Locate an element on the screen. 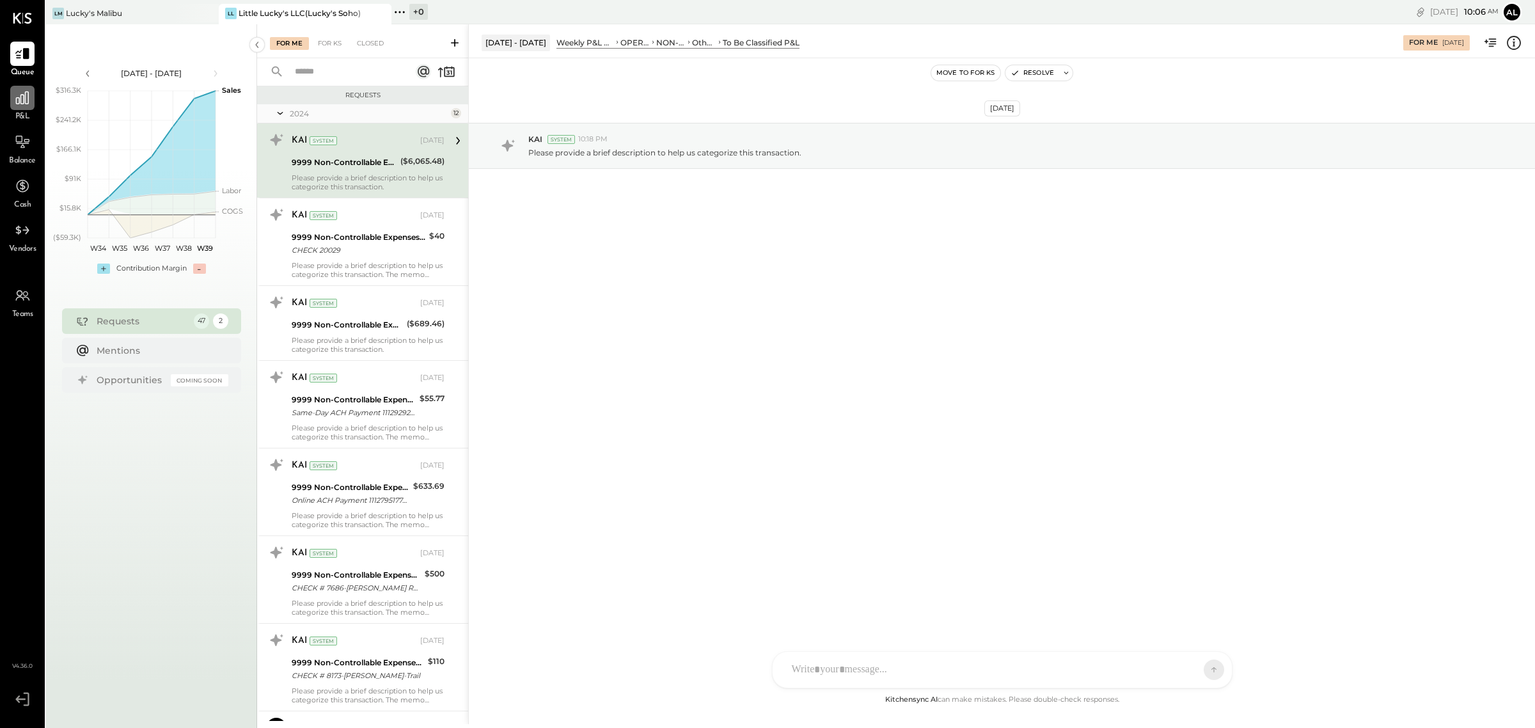  text: COGS is located at coordinates (232, 211).